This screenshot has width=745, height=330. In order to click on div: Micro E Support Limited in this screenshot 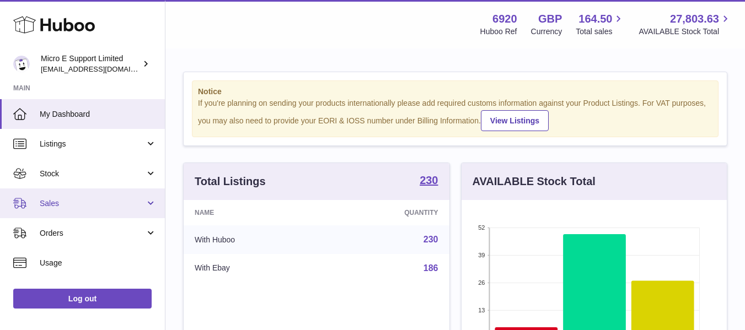, I will do `click(90, 64)`.